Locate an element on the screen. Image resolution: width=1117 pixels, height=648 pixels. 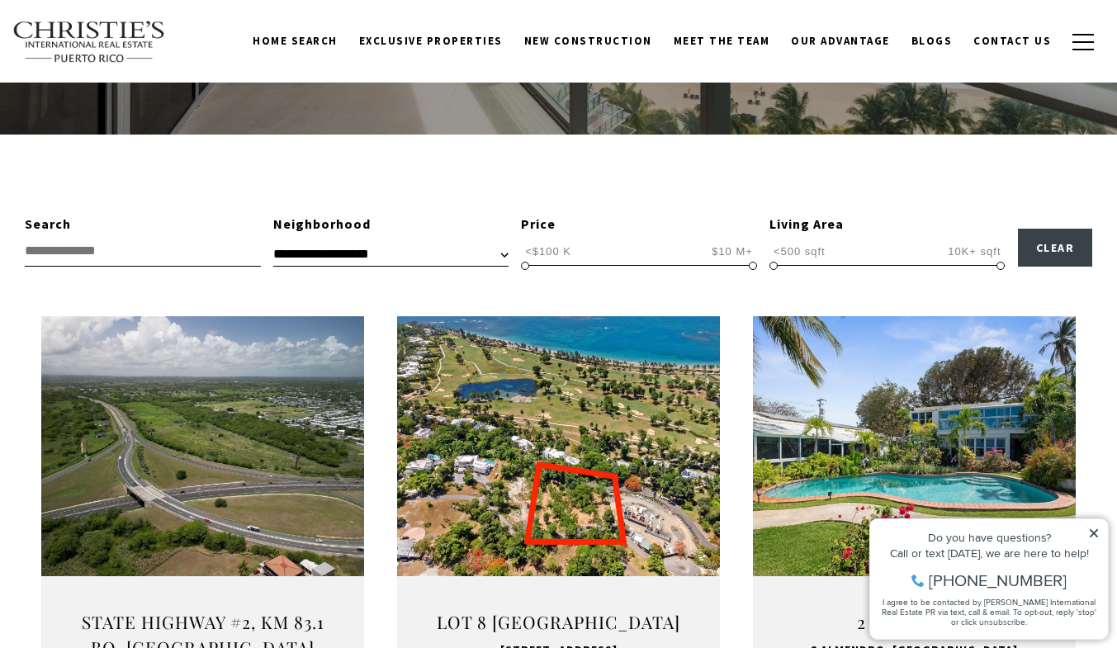
div: Price is located at coordinates (639, 225).